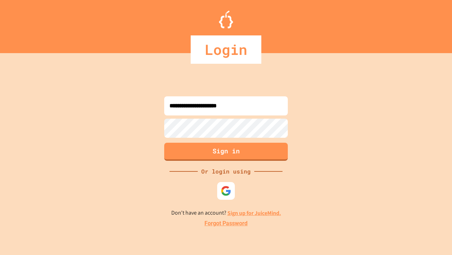 The image size is (452, 255). I want to click on div: Login, so click(226, 49).